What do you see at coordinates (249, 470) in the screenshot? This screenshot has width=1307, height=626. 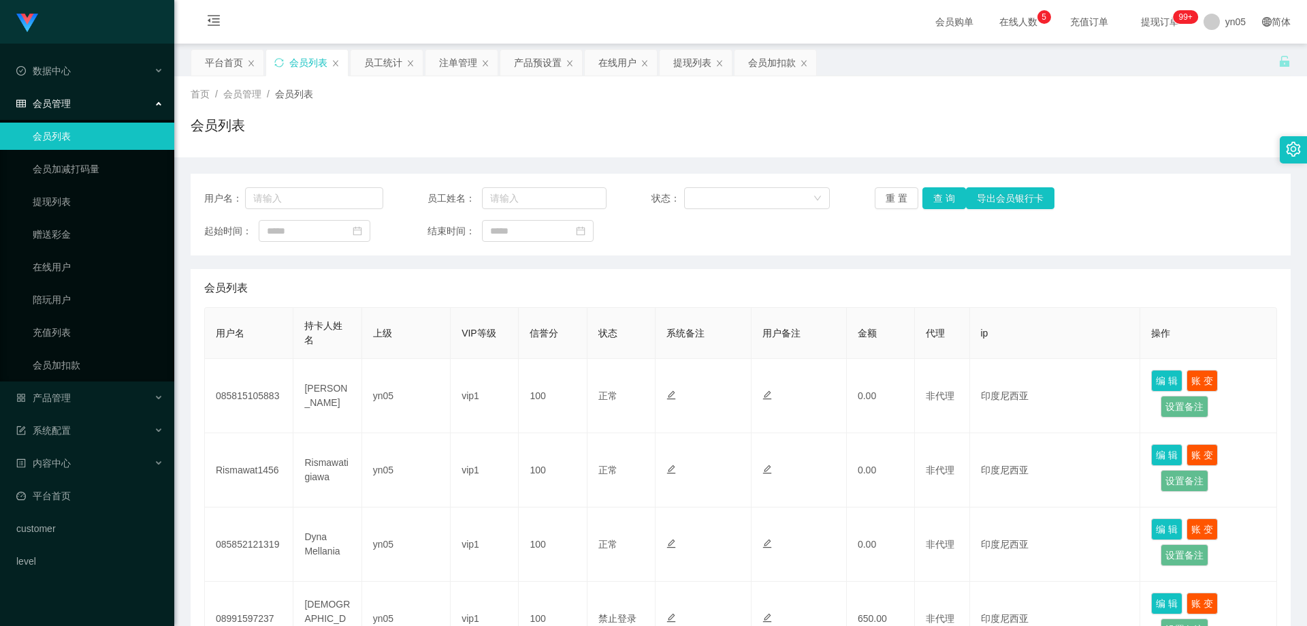 I see `td: Rismawat1456` at bounding box center [249, 470].